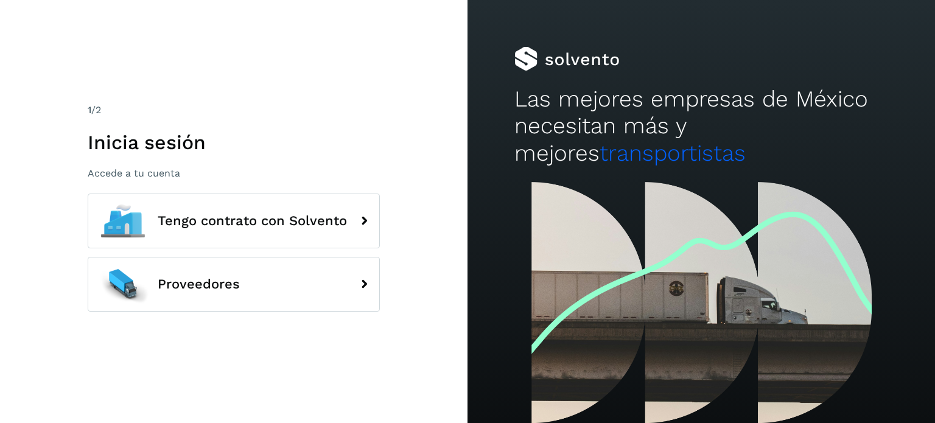  What do you see at coordinates (234, 221) in the screenshot?
I see `button: Tengo contrato con Solvento` at bounding box center [234, 221].